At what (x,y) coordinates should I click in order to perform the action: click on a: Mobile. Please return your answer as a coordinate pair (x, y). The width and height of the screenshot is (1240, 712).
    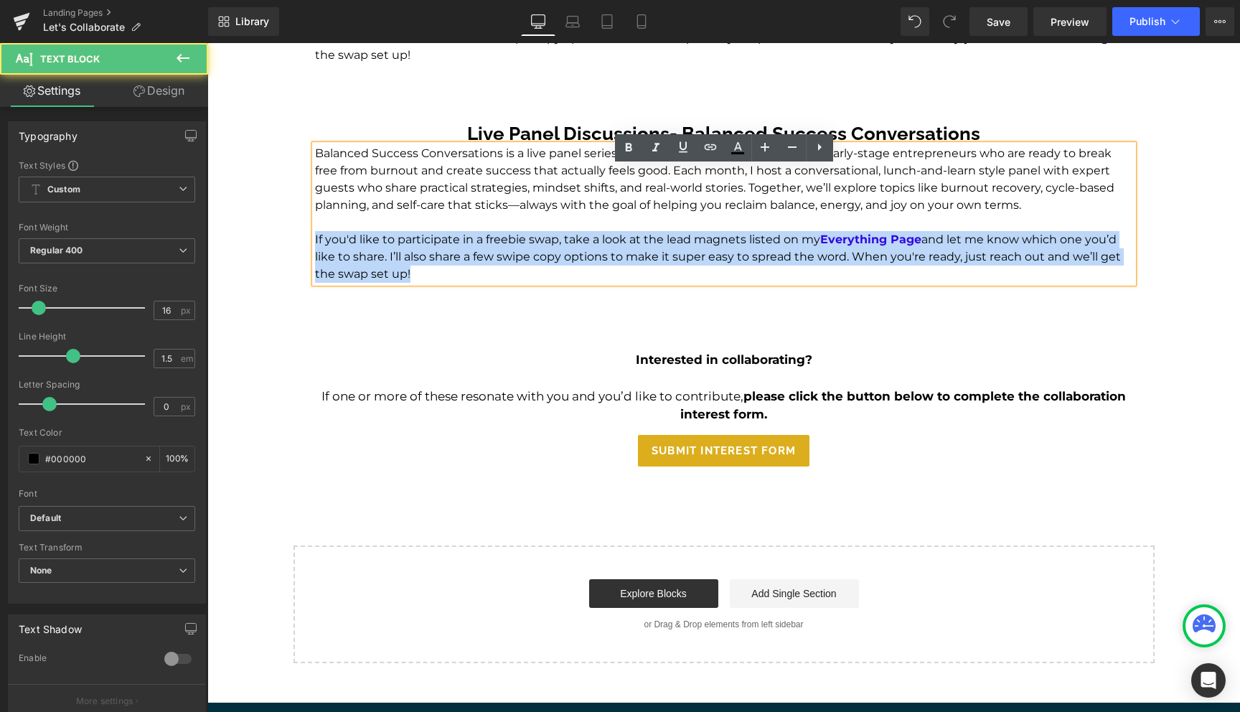
    Looking at the image, I should click on (642, 22).